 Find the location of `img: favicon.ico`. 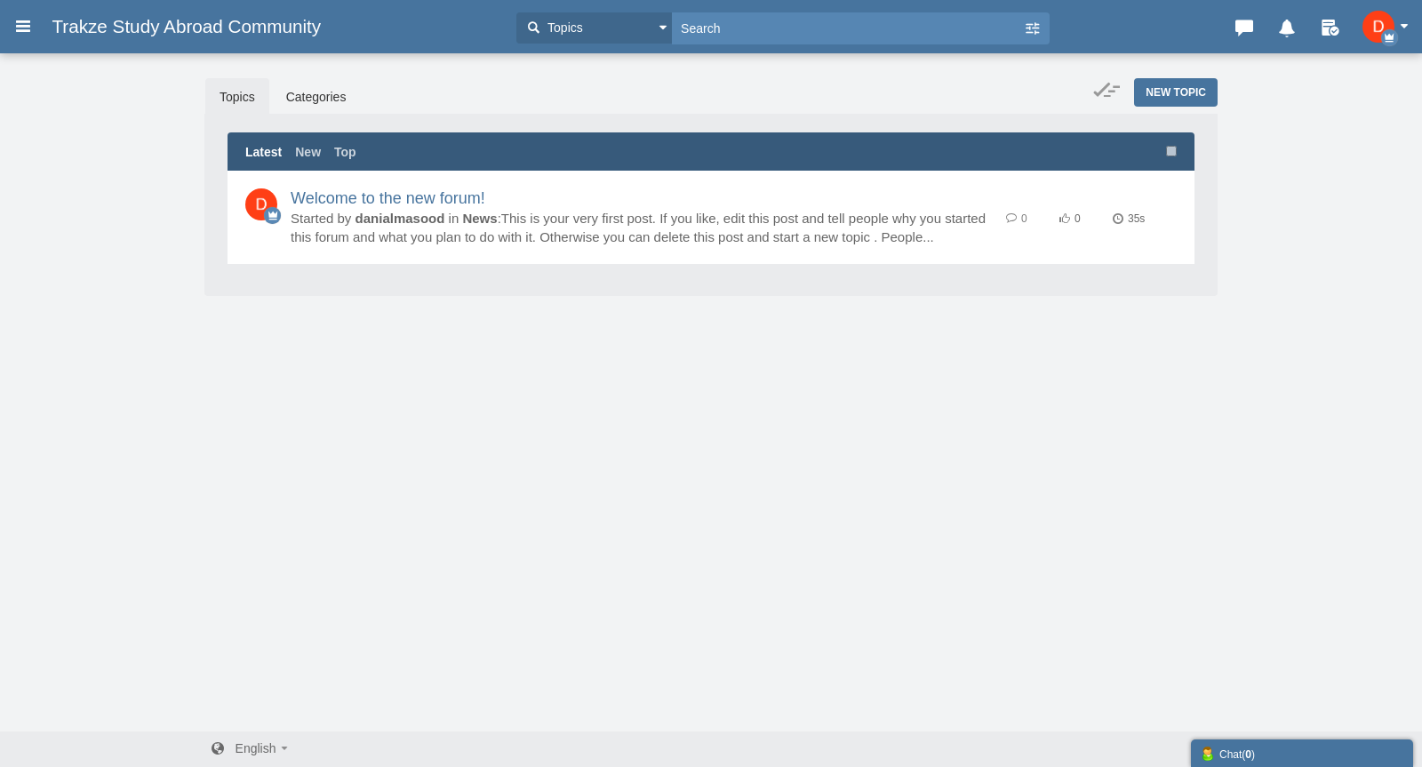

img: favicon.ico is located at coordinates (46, 28).